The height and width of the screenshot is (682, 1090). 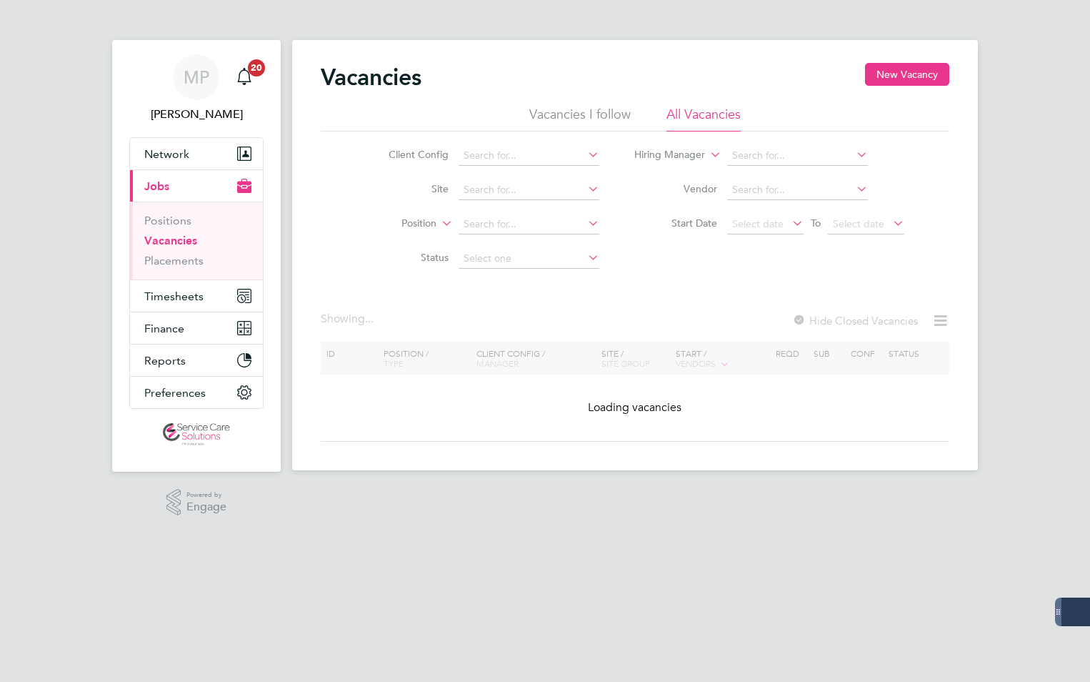 What do you see at coordinates (407, 189) in the screenshot?
I see `label: Site` at bounding box center [407, 189].